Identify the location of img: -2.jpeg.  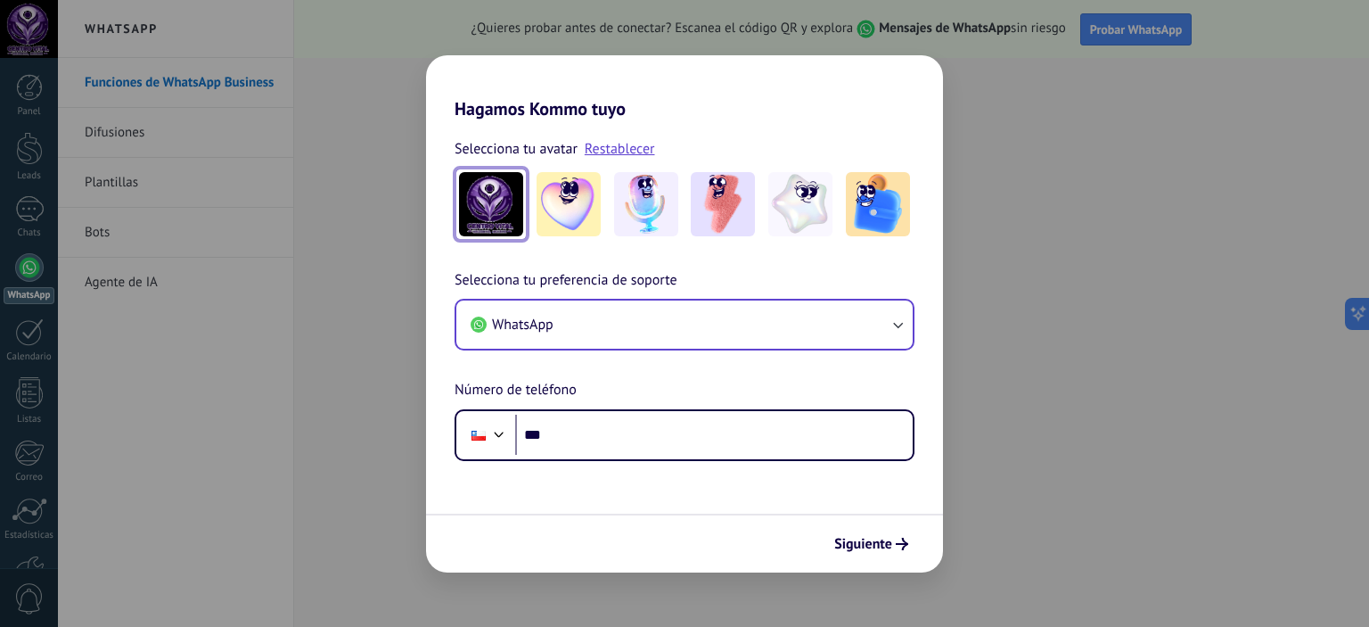
(646, 204).